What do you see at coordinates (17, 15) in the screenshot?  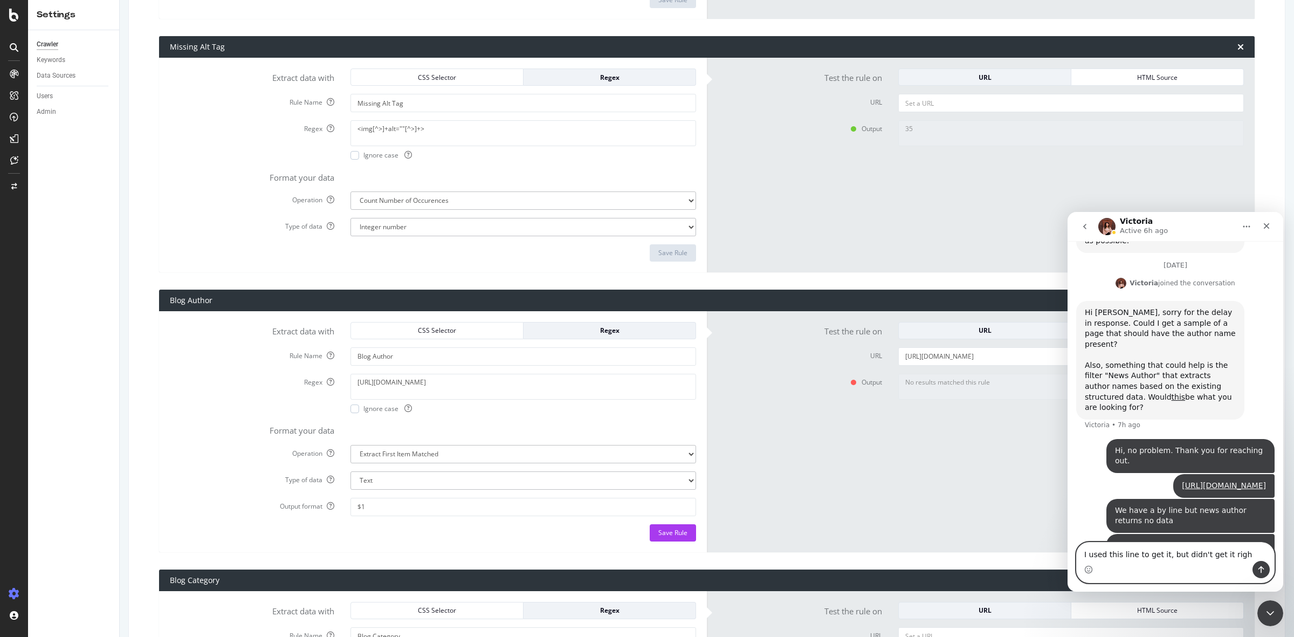 I see `button: go back` at bounding box center [17, 15].